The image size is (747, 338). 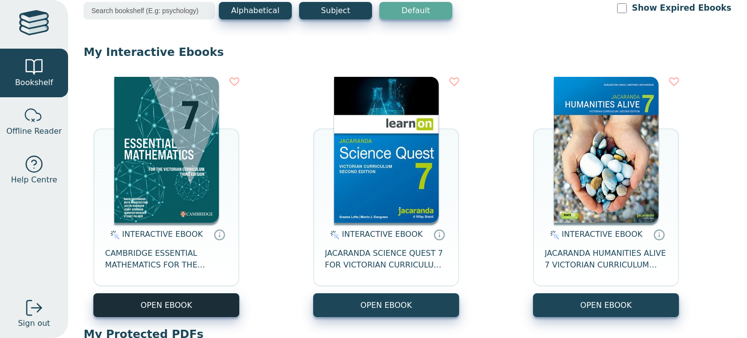 I want to click on input: Search bookshelf (E.g: psychology), so click(x=149, y=11).